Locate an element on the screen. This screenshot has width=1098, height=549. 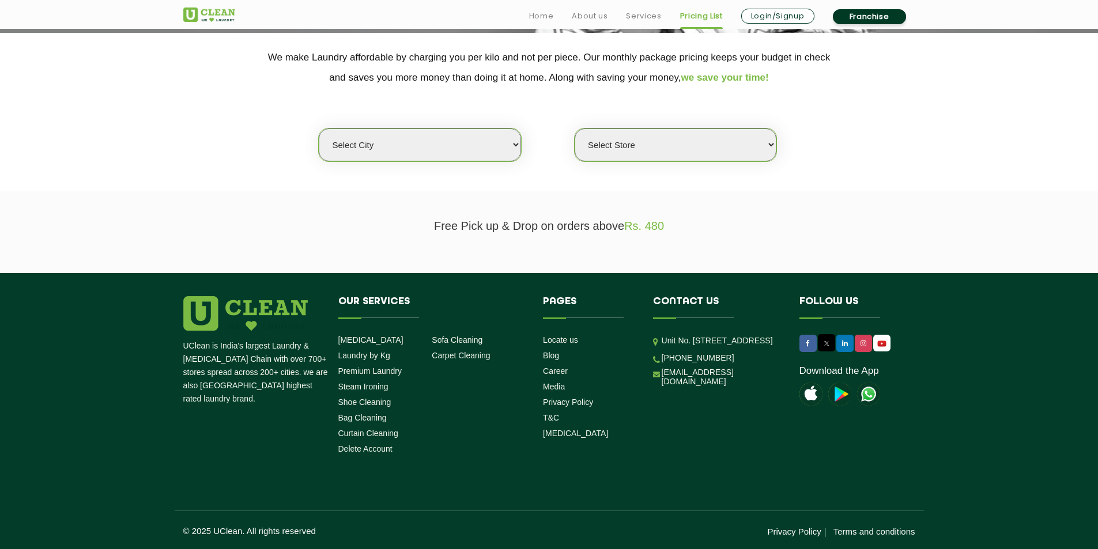
h4: Contact us is located at coordinates (717, 307).